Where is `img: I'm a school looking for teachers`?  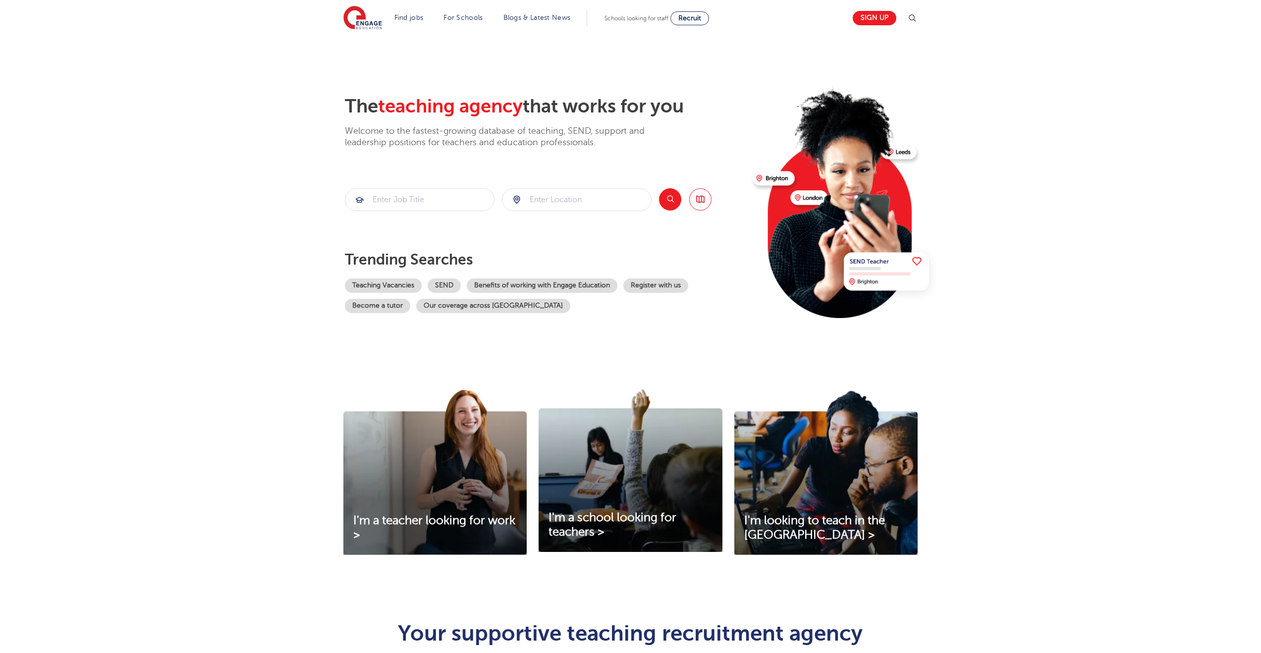
img: I'm a school looking for teachers is located at coordinates (630, 471).